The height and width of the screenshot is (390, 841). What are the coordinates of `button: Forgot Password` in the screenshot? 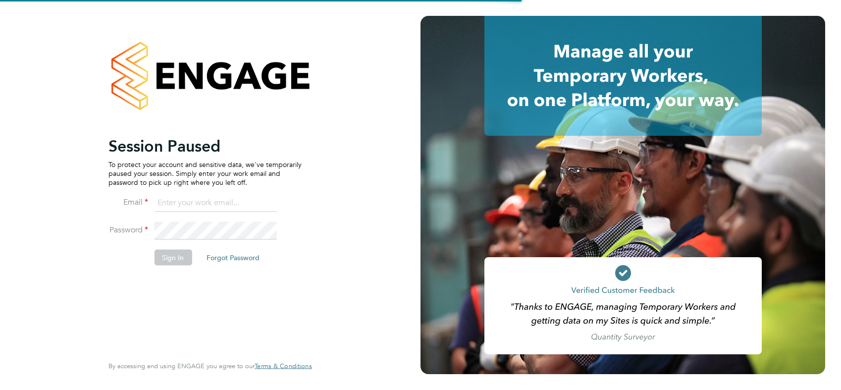 It's located at (233, 257).